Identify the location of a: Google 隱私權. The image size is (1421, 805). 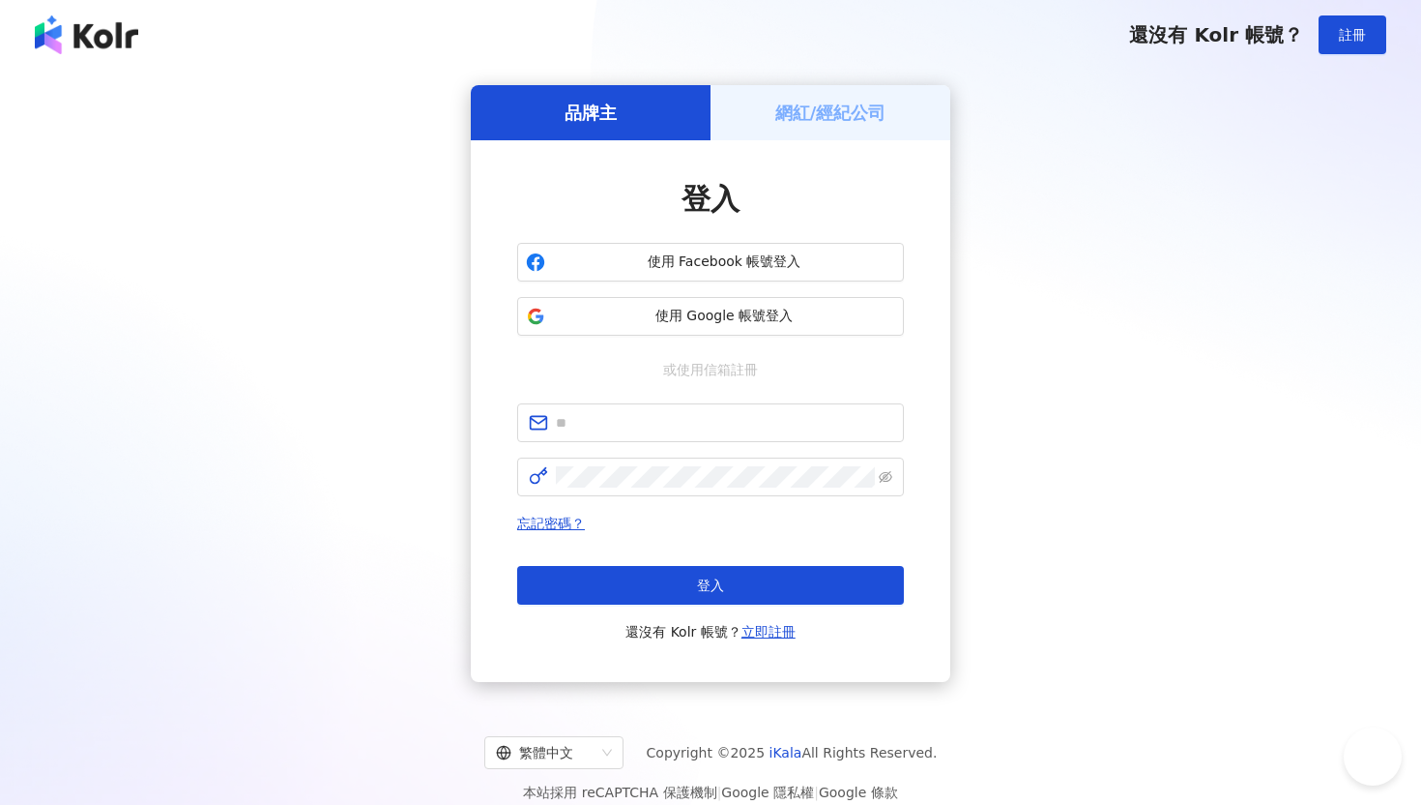
(768, 792).